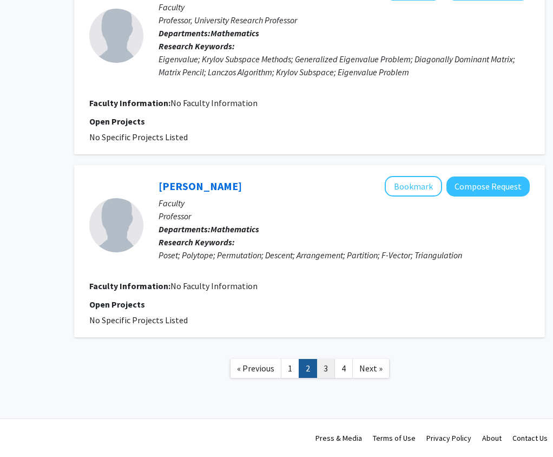 This screenshot has height=457, width=553. Describe the element at coordinates (339, 438) in the screenshot. I see `a: Press & Media` at that location.